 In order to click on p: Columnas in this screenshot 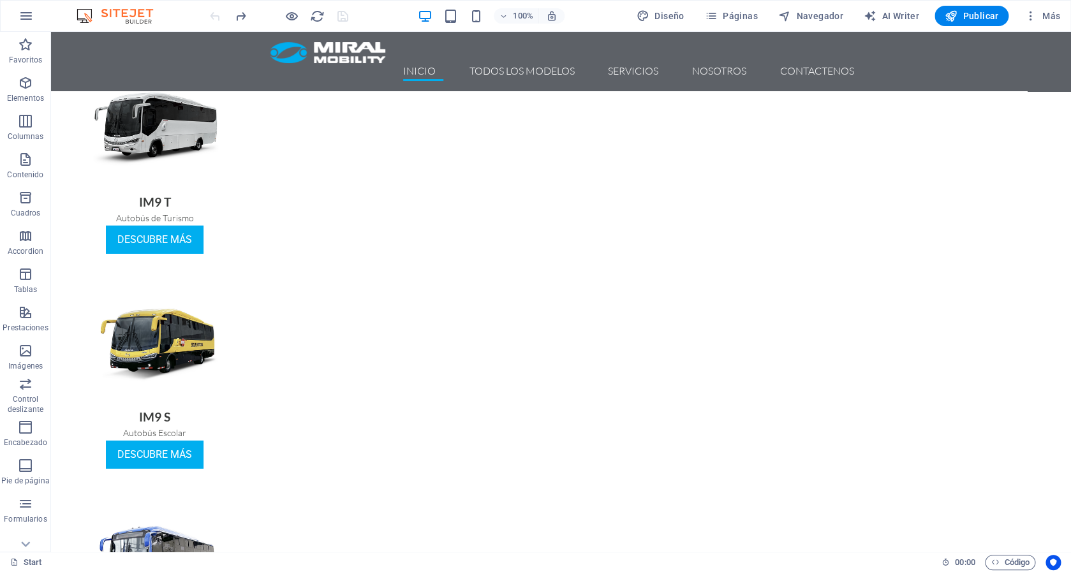, I will do `click(26, 137)`.